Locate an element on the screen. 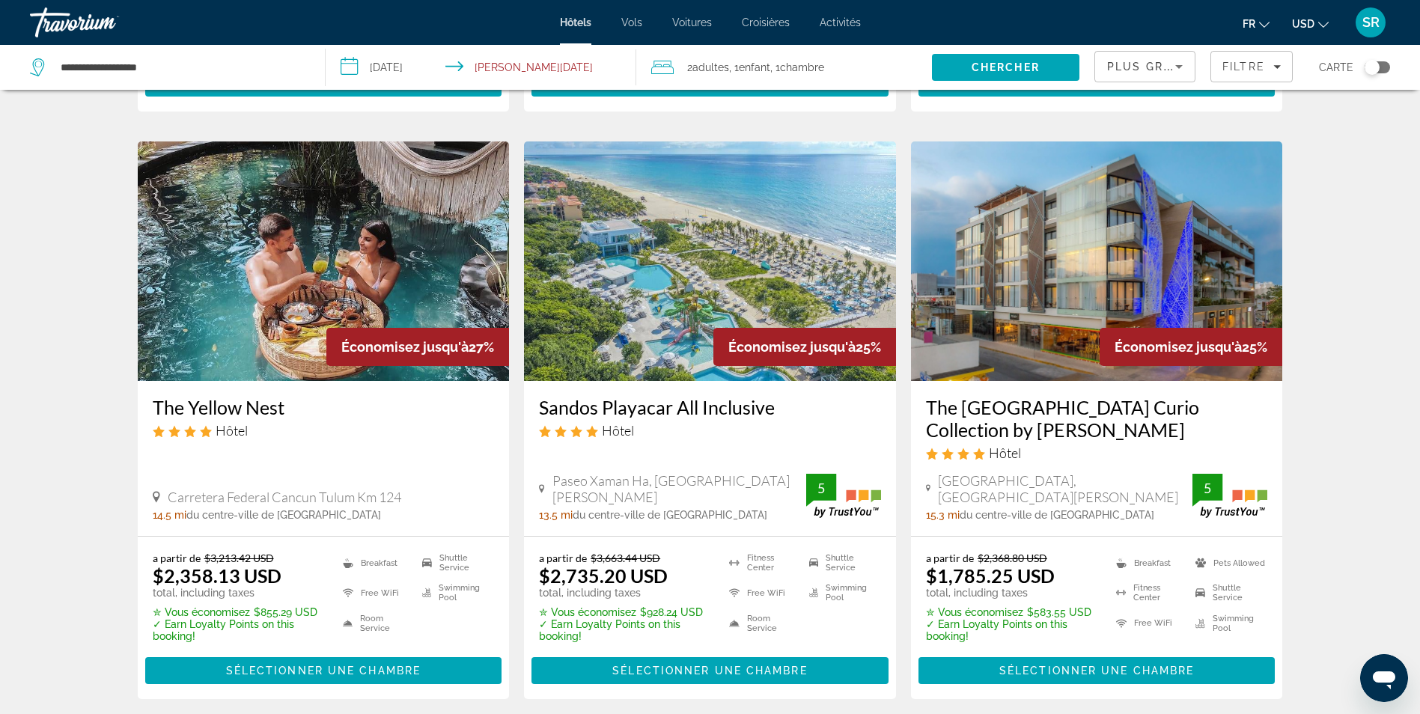  p: $583.55 USD is located at coordinates (1011, 612).